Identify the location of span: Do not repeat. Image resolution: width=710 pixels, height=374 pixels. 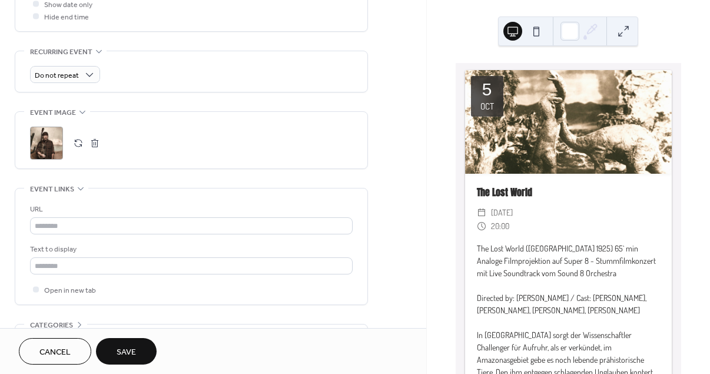
(57, 75).